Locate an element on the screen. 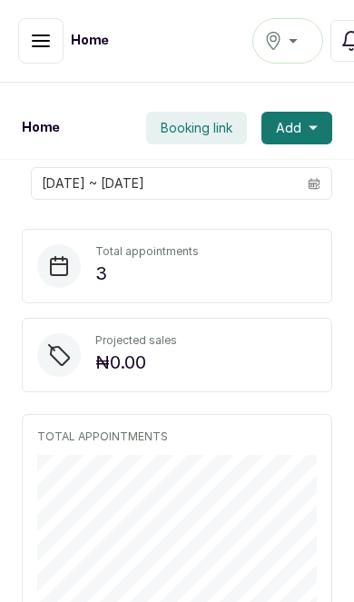  p: Total appointments is located at coordinates (147, 252).